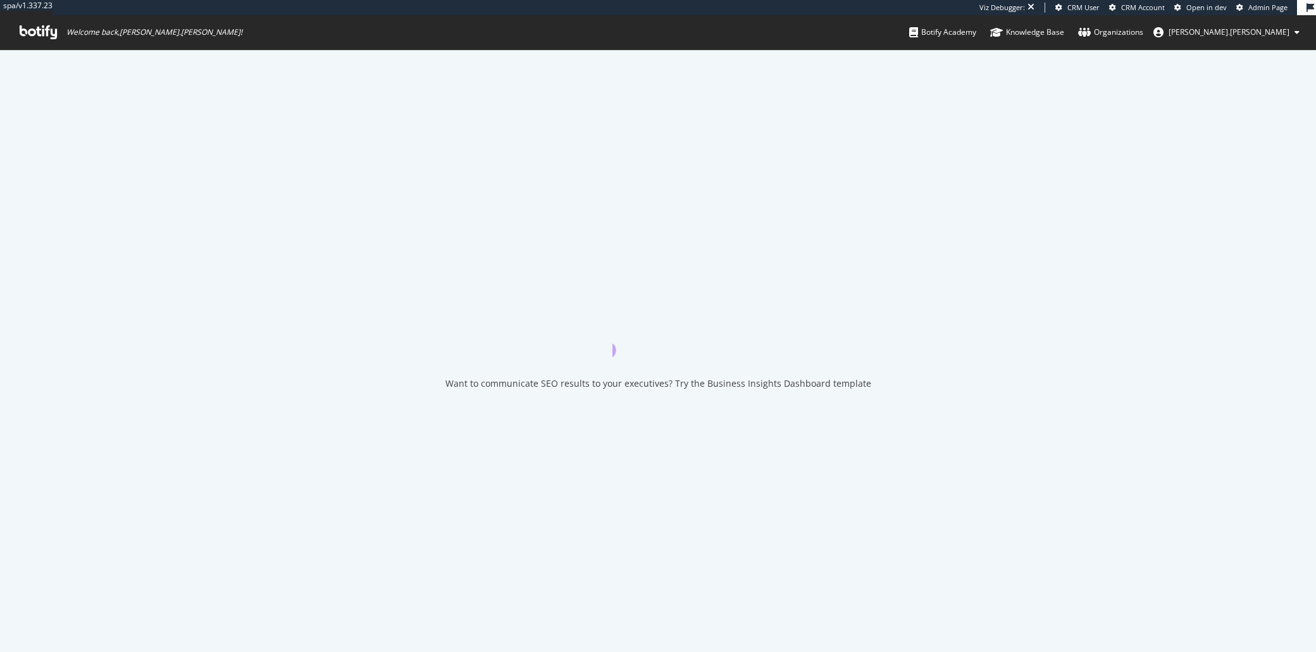  What do you see at coordinates (1002, 8) in the screenshot?
I see `div: Viz Debugger:` at bounding box center [1002, 8].